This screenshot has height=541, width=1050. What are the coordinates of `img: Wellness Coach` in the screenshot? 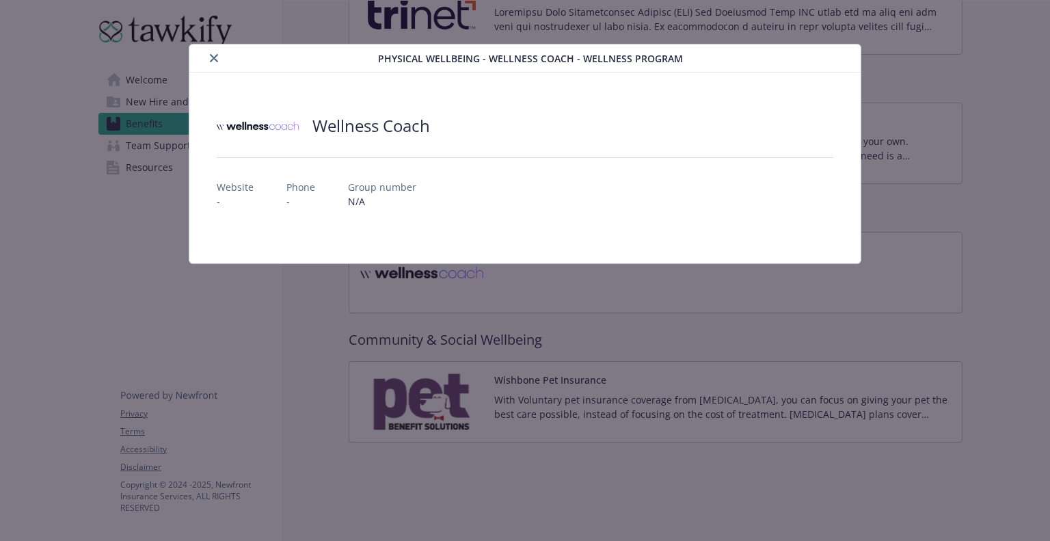 It's located at (258, 126).